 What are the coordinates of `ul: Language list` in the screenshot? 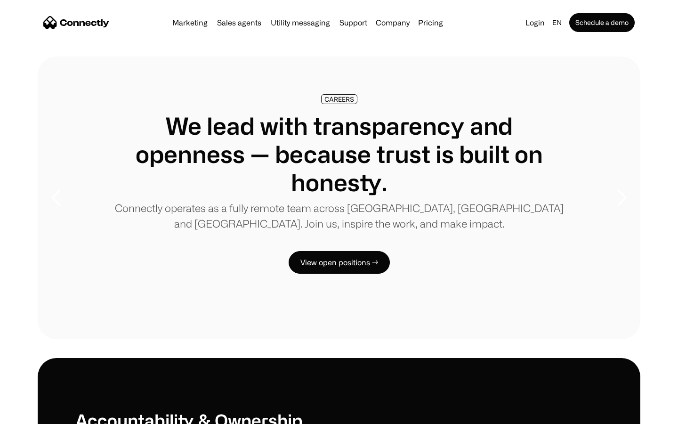 It's located at (38, 414).